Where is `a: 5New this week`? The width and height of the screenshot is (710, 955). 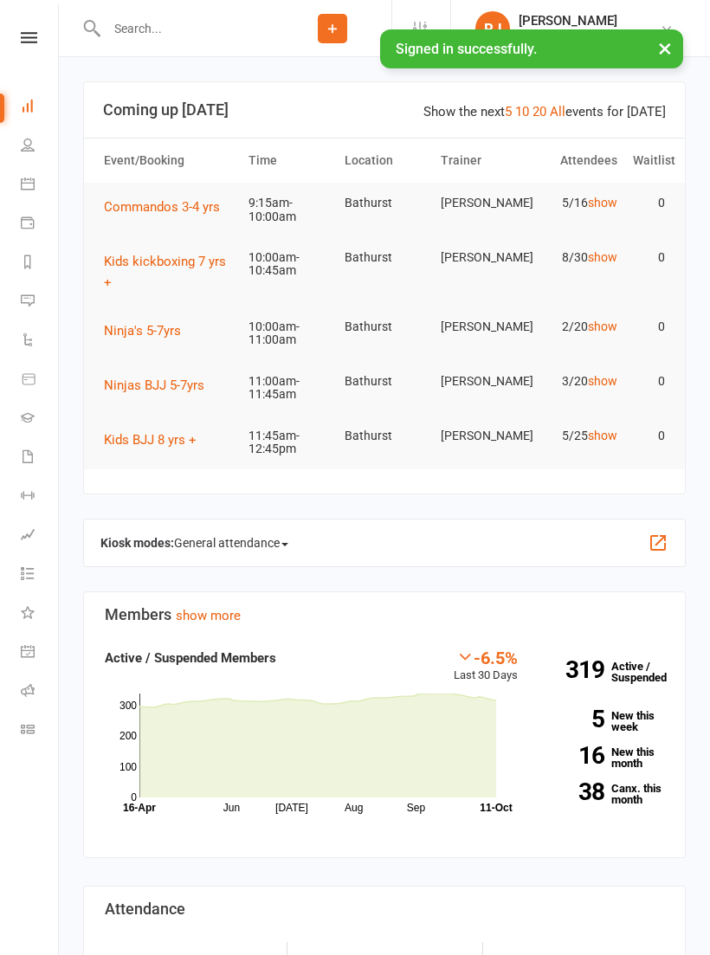
a: 5New this week is located at coordinates (603, 721).